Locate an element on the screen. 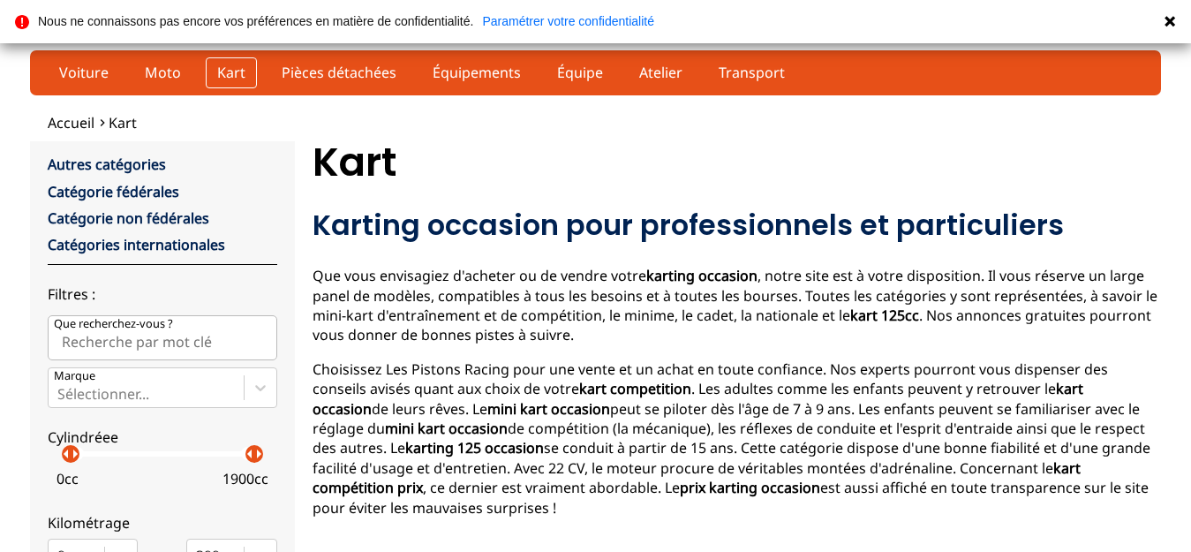 This screenshot has height=552, width=1191. a: Transport is located at coordinates (752, 72).